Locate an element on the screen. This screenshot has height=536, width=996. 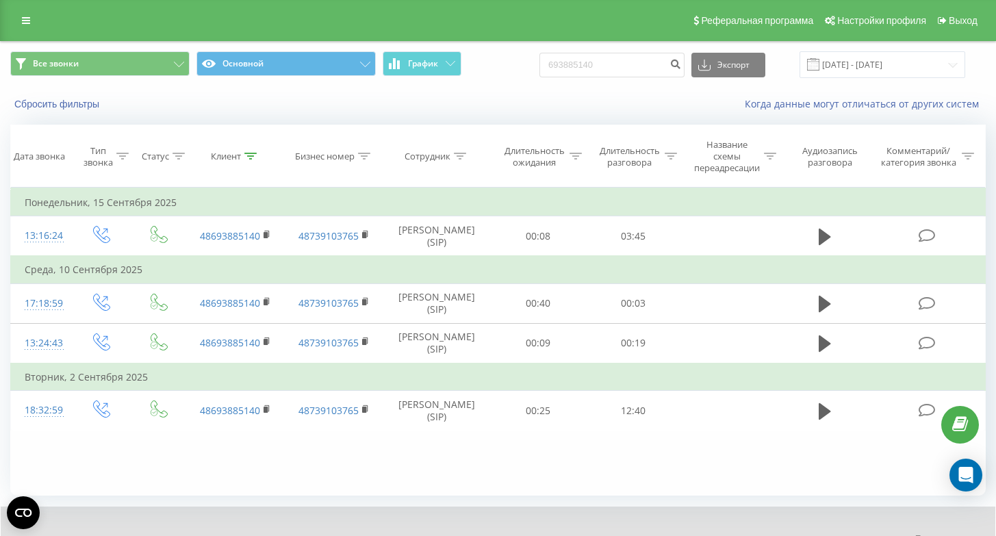
input: Поиск по номеру is located at coordinates (612, 65).